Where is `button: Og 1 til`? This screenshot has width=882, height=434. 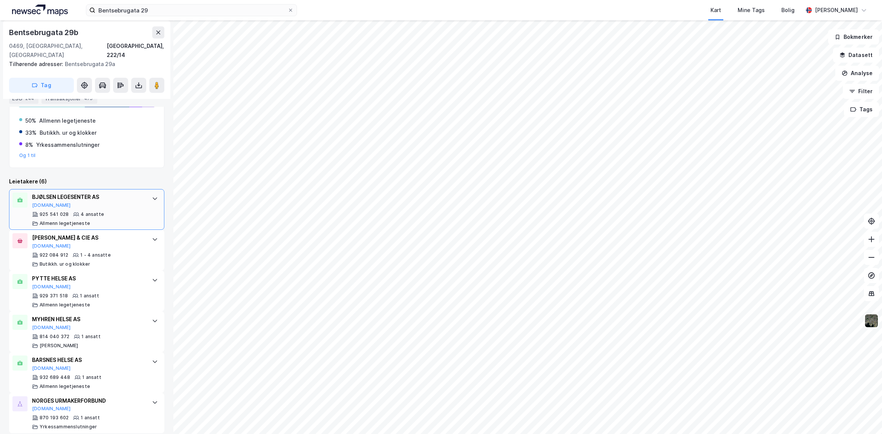
button: Og 1 til is located at coordinates (28, 155).